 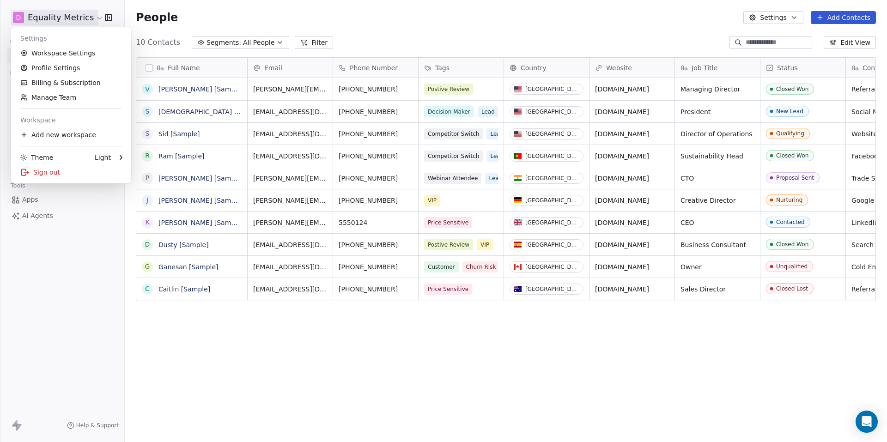 I want to click on a: Billing & Subscription, so click(x=71, y=83).